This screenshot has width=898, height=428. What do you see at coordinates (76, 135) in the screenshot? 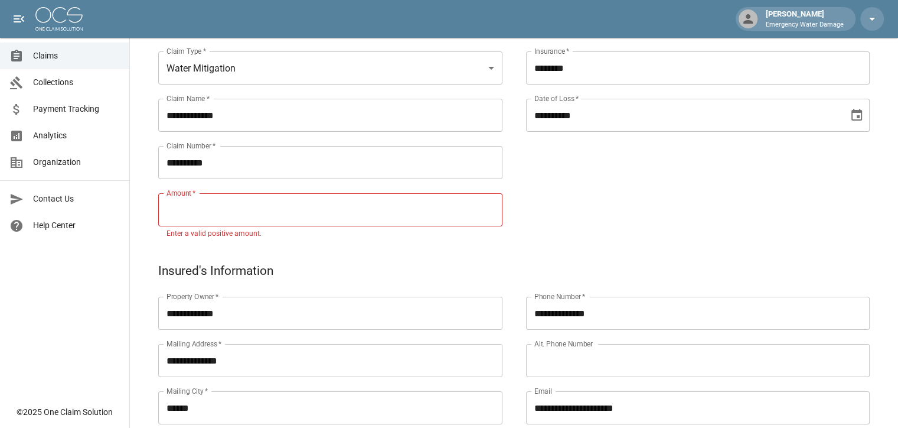
I see `span: Analytics` at bounding box center [76, 135].